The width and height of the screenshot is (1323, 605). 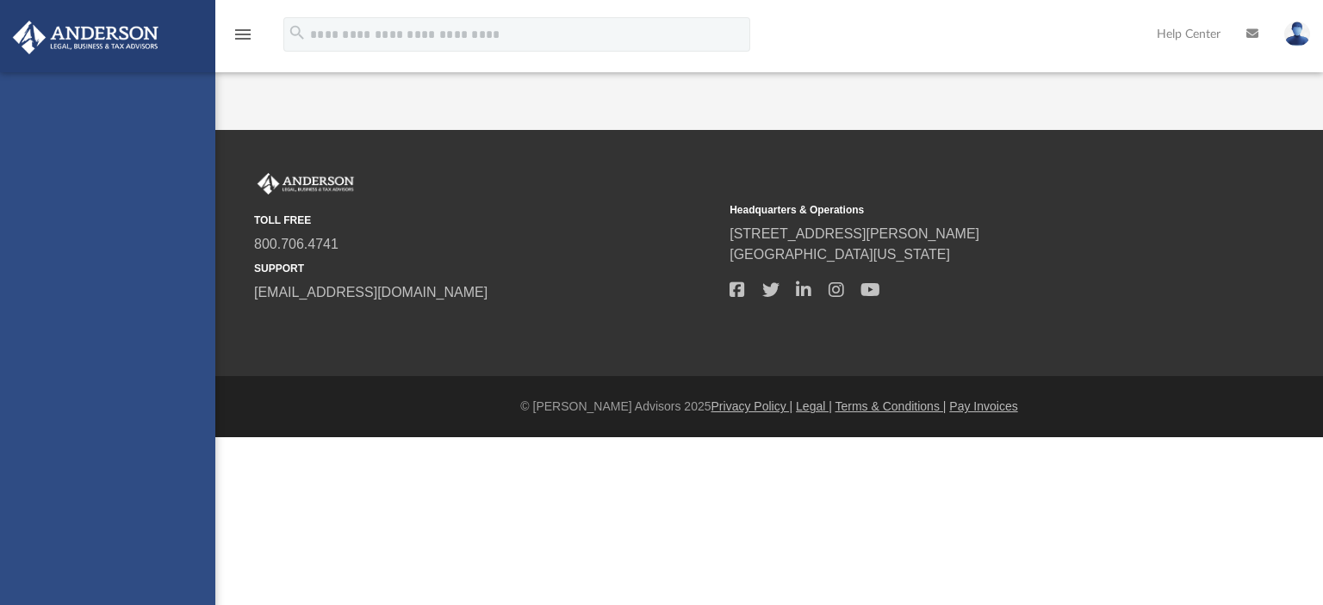 What do you see at coordinates (243, 34) in the screenshot?
I see `i: menu` at bounding box center [243, 34].